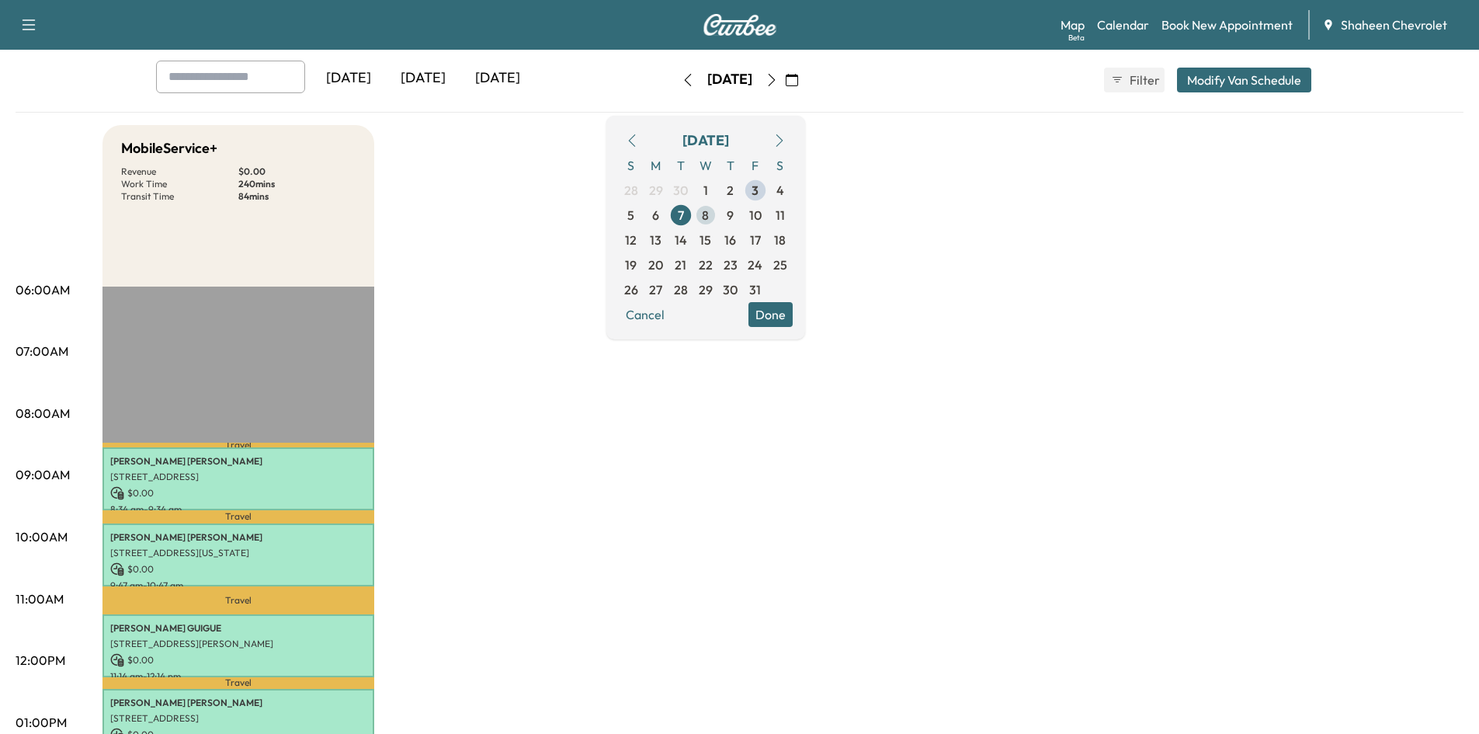  I want to click on span: 4, so click(780, 190).